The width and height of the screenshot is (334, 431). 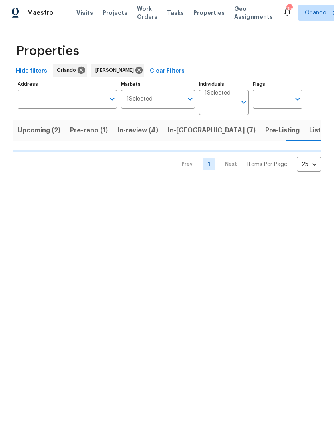 What do you see at coordinates (283, 130) in the screenshot?
I see `span: Pre-Listing` at bounding box center [283, 130].